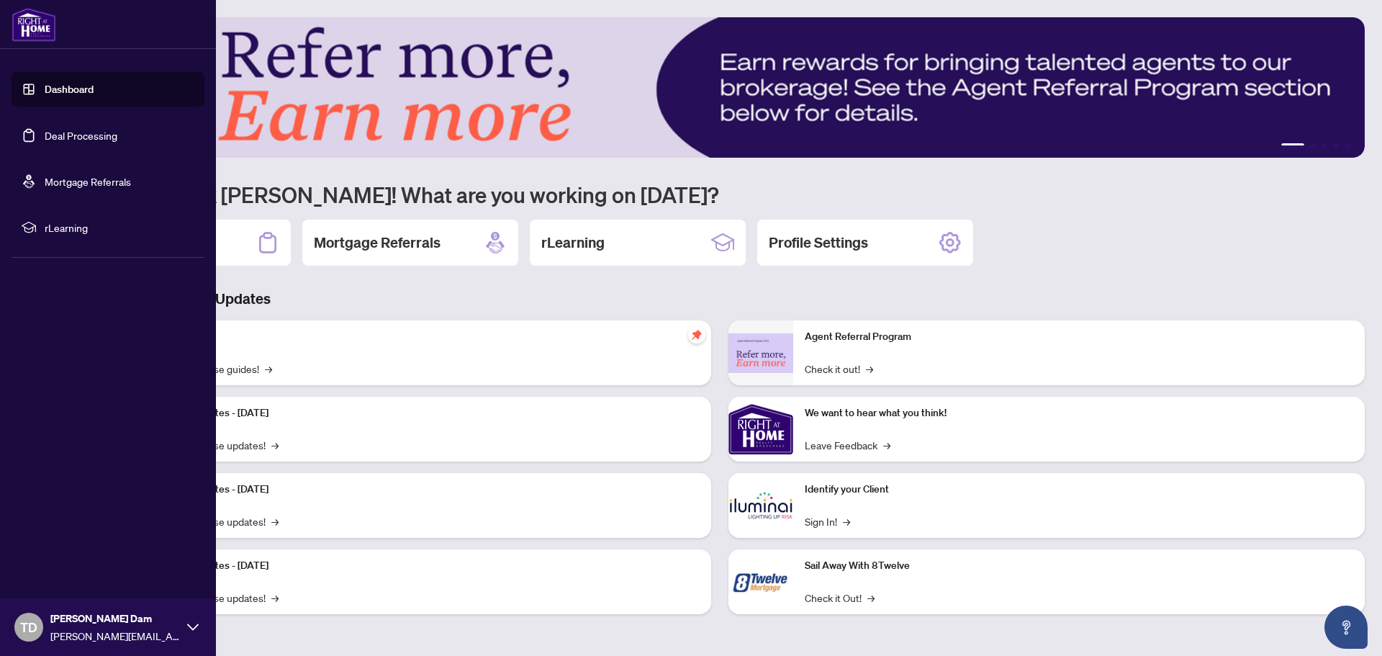  I want to click on img: We want to hear what you think!, so click(761, 429).